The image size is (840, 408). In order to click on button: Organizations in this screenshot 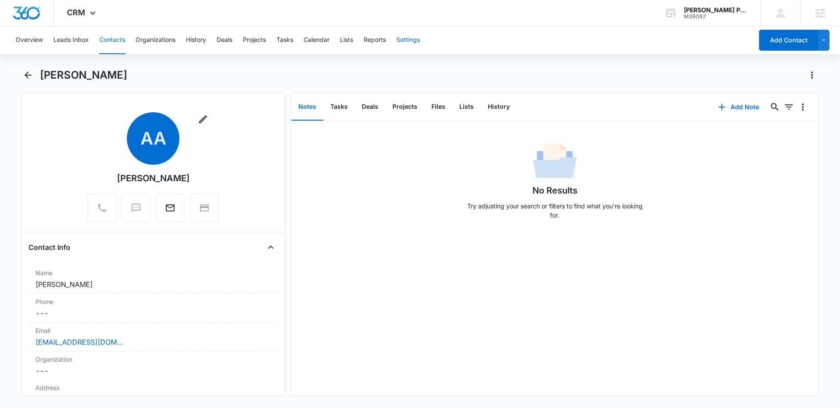, I will do `click(155, 40)`.